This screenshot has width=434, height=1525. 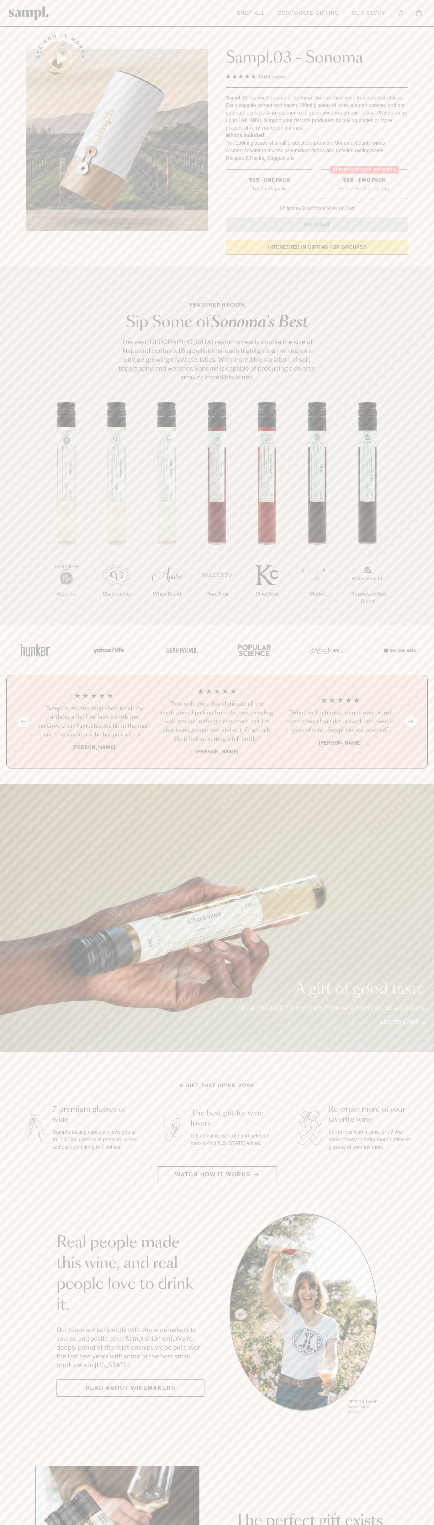 I want to click on div: slide 1, so click(x=304, y=1315).